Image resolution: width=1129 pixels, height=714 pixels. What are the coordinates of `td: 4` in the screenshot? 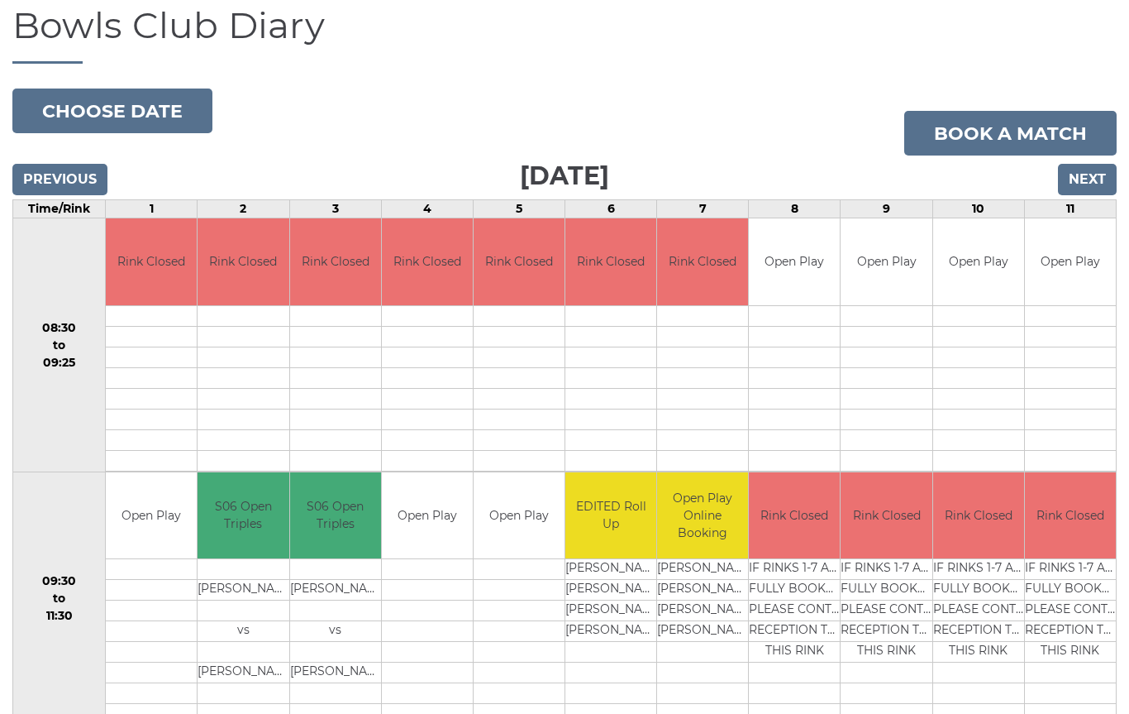 It's located at (427, 210).